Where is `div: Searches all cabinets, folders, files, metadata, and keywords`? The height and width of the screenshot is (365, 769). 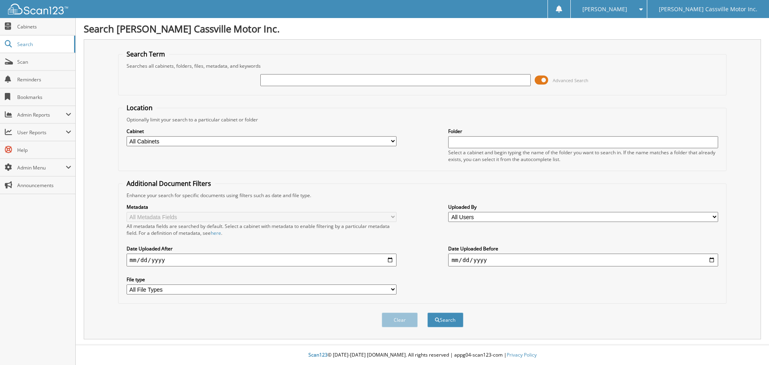 div: Searches all cabinets, folders, files, metadata, and keywords is located at coordinates (423, 66).